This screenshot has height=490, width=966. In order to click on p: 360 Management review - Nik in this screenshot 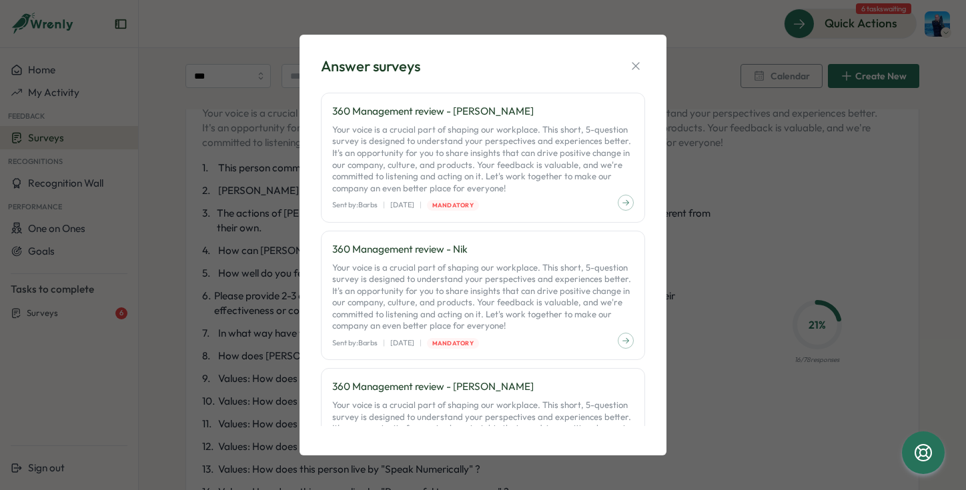, I will do `click(483, 249)`.